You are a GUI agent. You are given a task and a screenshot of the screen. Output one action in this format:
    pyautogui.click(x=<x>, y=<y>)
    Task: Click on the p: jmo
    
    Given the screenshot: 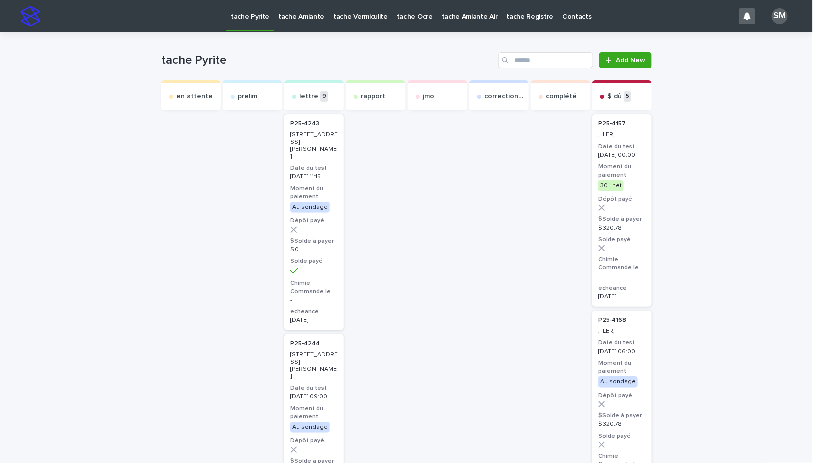 What is the action you would take?
    pyautogui.click(x=428, y=96)
    